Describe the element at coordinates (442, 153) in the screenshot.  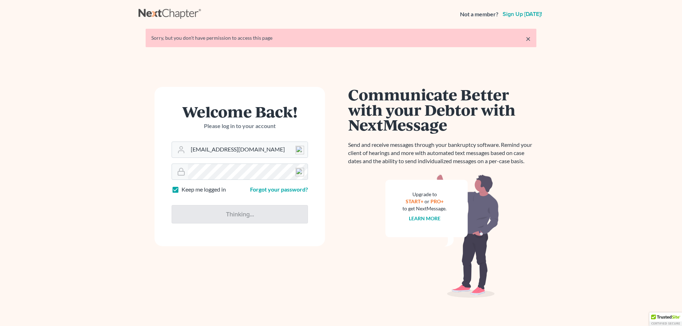
I see `p: Send and receive messages through your bankruptcy software. Remind your client of hearings and mo...` at that location.